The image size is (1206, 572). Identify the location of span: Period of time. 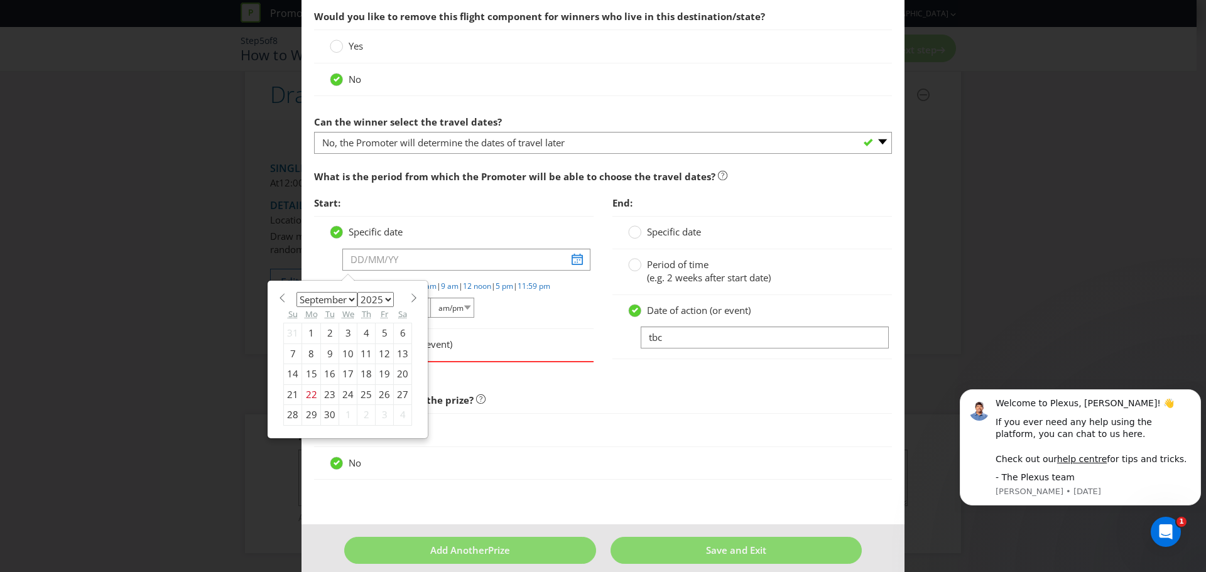
(678, 264).